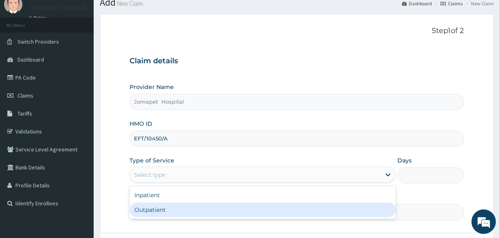 This screenshot has width=500, height=238. Describe the element at coordinates (129, 3) in the screenshot. I see `small: New Claim` at that location.